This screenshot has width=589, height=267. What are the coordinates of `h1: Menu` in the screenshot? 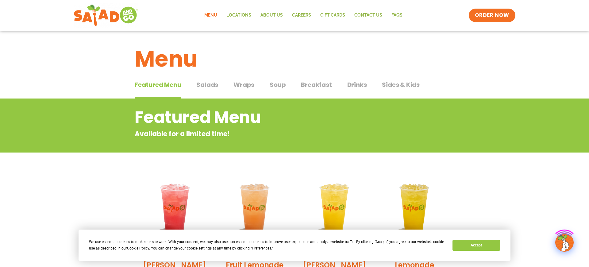 It's located at (294, 59).